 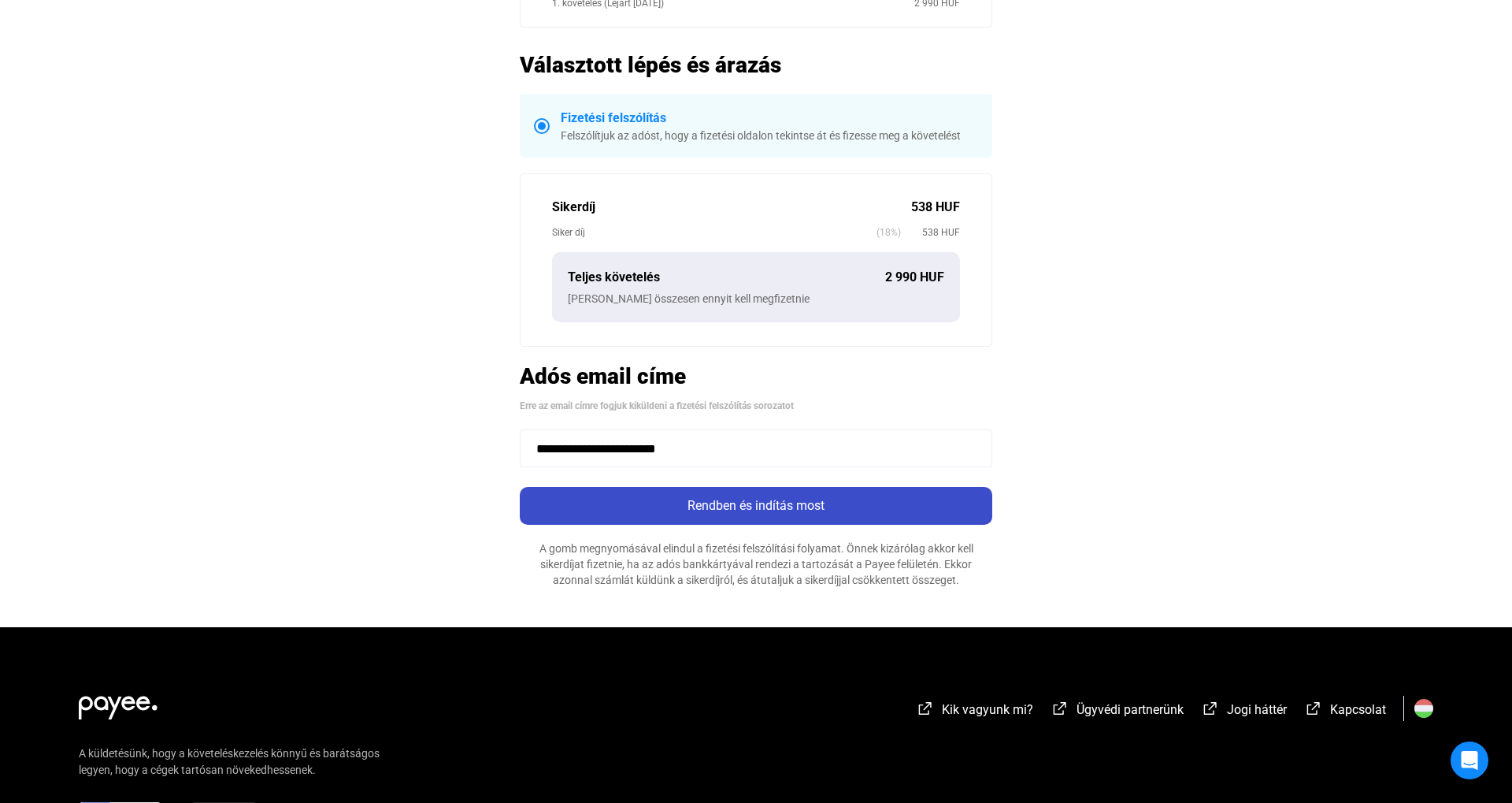 What do you see at coordinates (1244, 711) in the screenshot?
I see `a: external-link-whiteJogi háttér` at bounding box center [1244, 711].